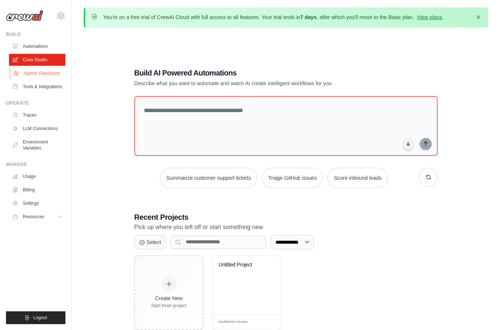 The width and height of the screenshot is (500, 330). Describe the element at coordinates (37, 203) in the screenshot. I see `a: Settings` at that location.